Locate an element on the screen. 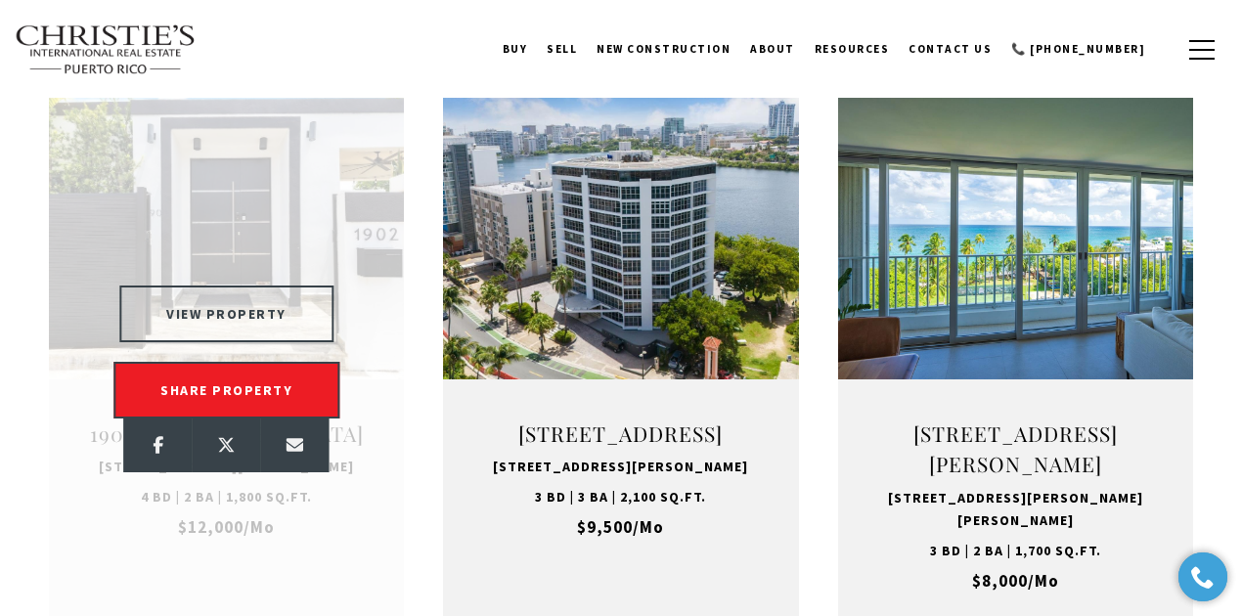 Image resolution: width=1242 pixels, height=616 pixels. button: button is located at coordinates (1201, 50).